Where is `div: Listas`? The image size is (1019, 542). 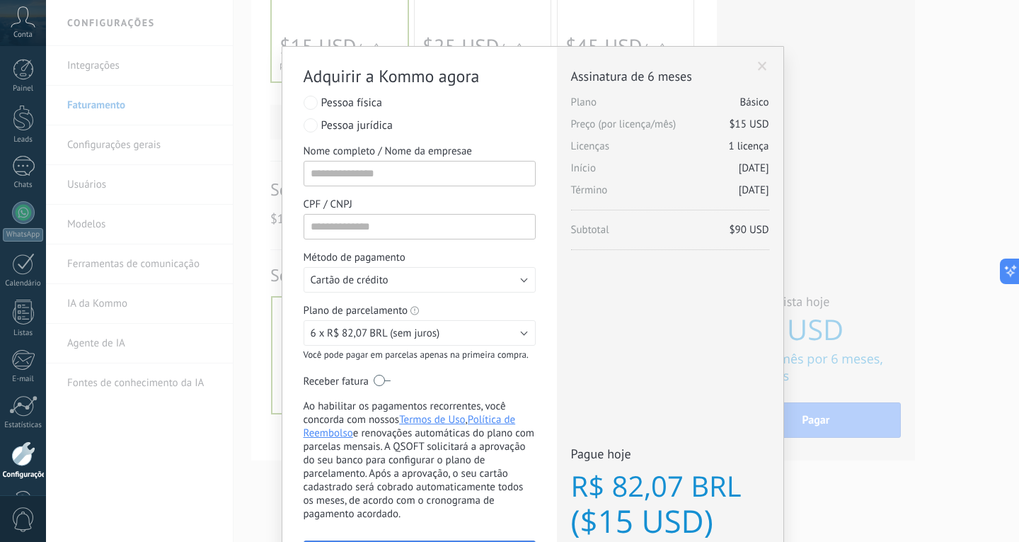 div: Listas is located at coordinates (23, 333).